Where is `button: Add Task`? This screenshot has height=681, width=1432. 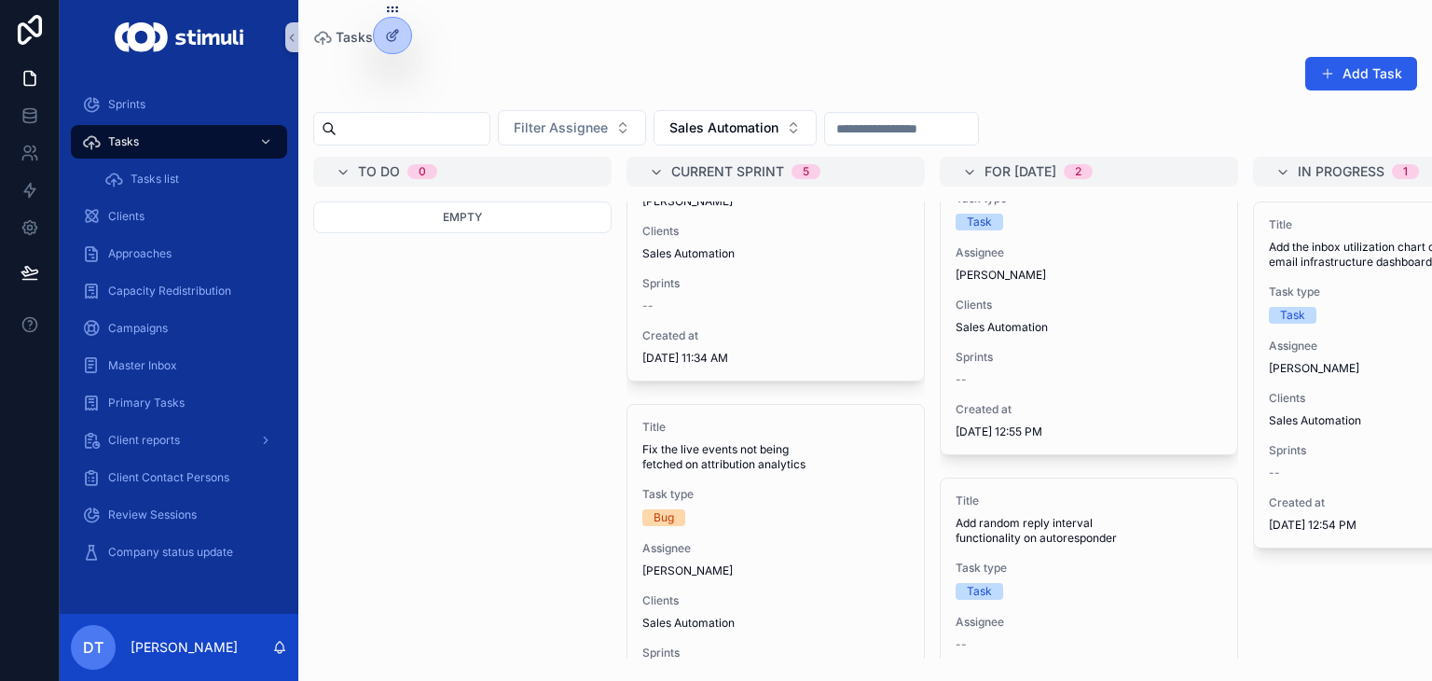
button: Add Task is located at coordinates (1361, 74).